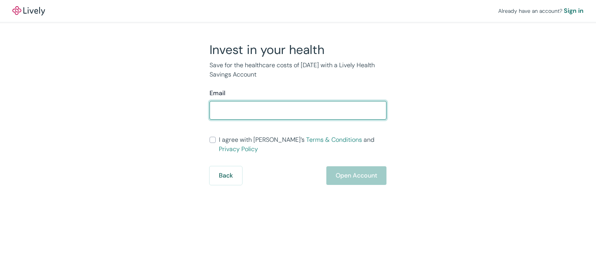 This screenshot has height=270, width=596. What do you see at coordinates (298, 50) in the screenshot?
I see `h2: Invest in your health` at bounding box center [298, 50].